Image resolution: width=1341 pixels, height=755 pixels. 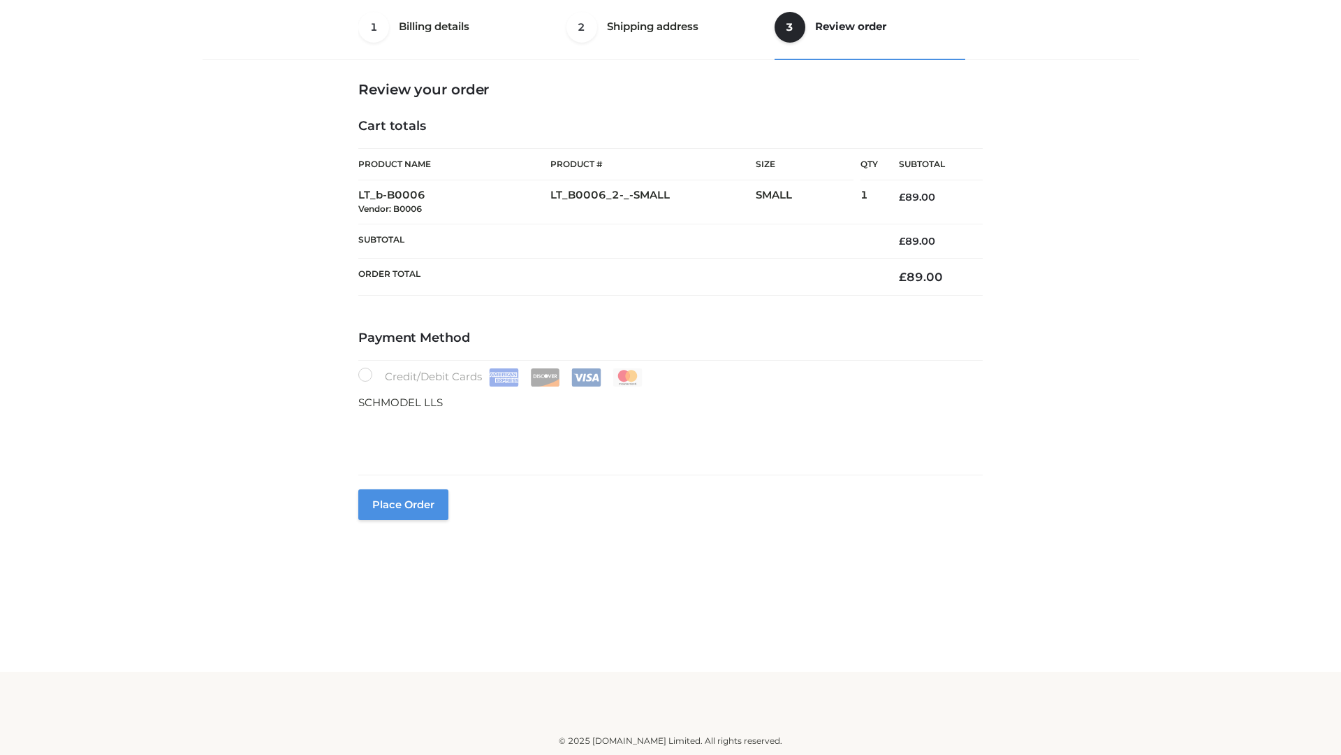 I want to click on small: Vendor: B0006, so click(x=390, y=208).